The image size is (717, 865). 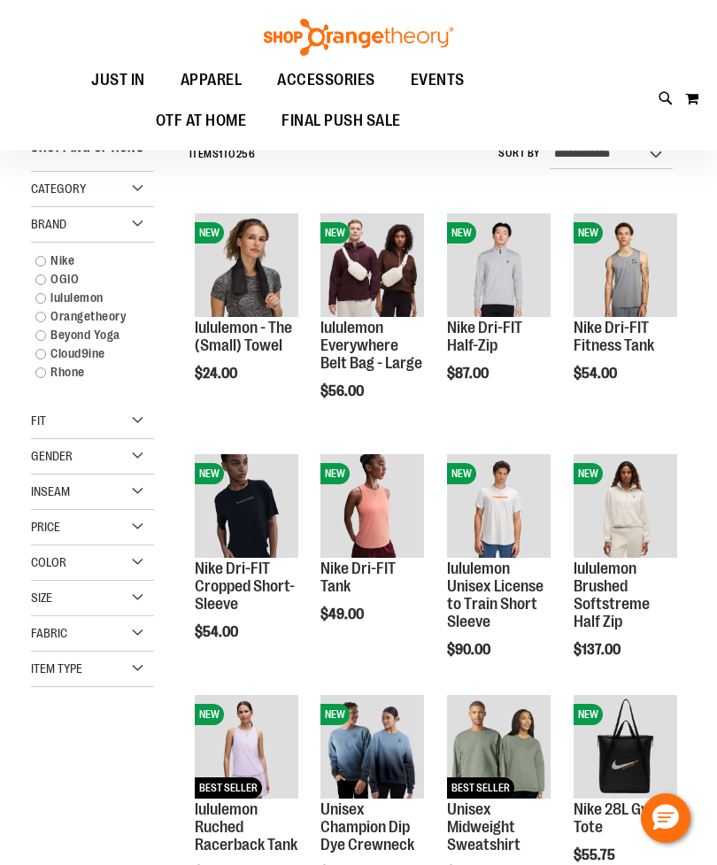 What do you see at coordinates (666, 818) in the screenshot?
I see `button: Hello, have a question? Let’s chat.` at bounding box center [666, 818].